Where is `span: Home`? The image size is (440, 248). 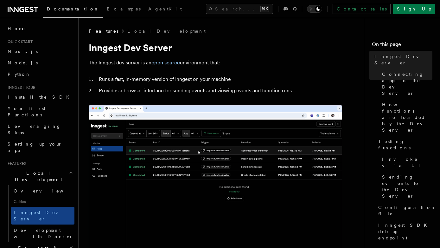
span: Home is located at coordinates (16, 28).